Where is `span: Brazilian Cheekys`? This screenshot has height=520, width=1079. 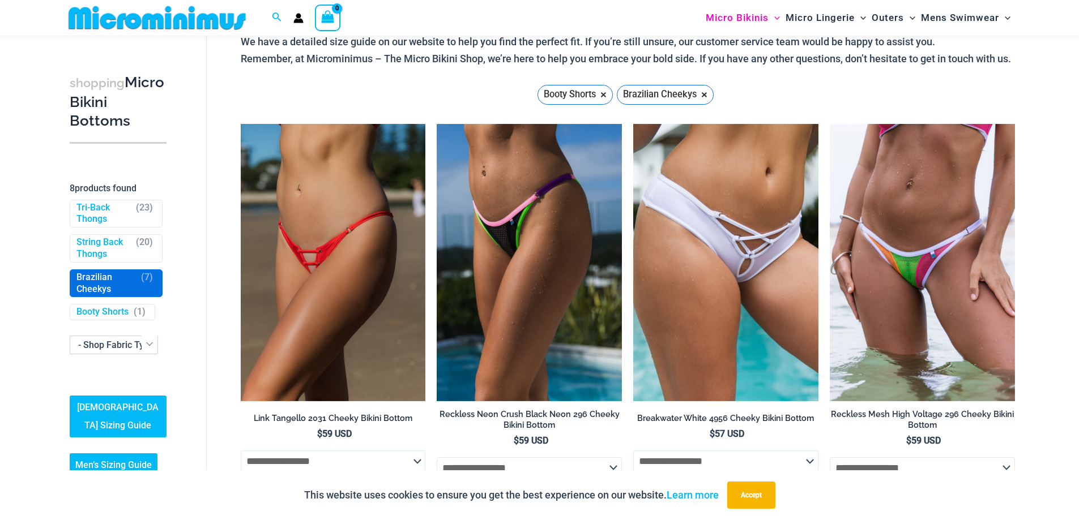
span: Brazilian Cheekys is located at coordinates (660, 95).